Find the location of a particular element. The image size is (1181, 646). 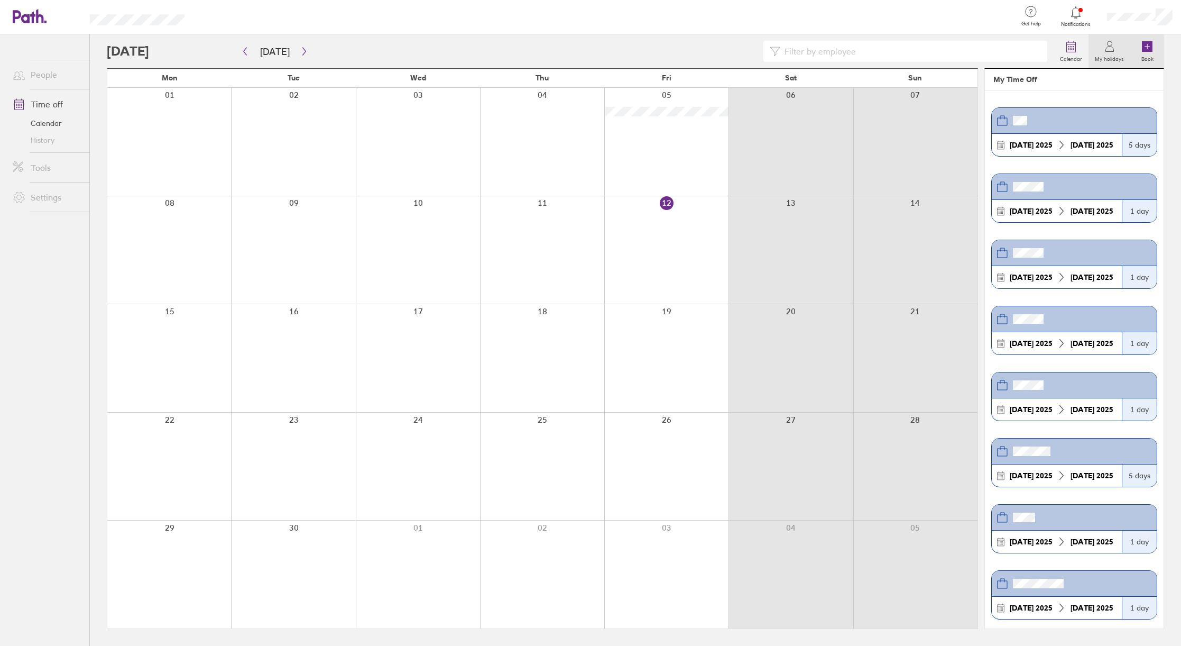

label: Calendar is located at coordinates (1071, 58).